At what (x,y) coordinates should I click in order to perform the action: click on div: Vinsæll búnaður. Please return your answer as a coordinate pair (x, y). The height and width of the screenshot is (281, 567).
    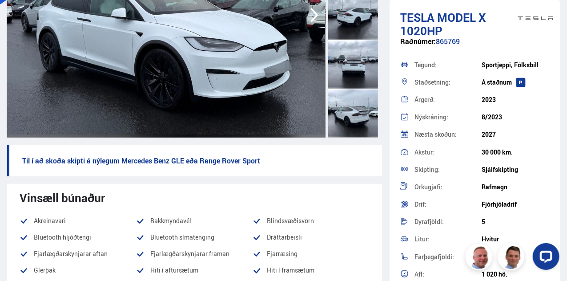
    Looking at the image, I should click on (194, 197).